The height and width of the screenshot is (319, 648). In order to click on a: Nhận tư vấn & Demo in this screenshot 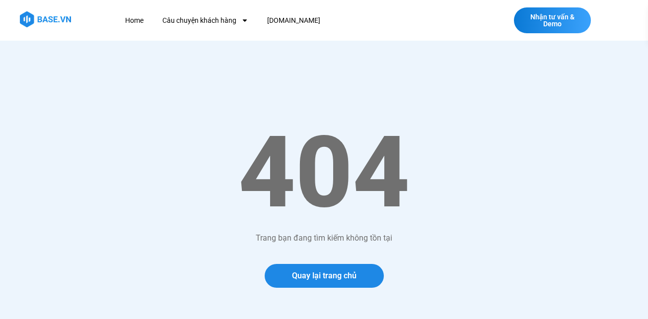, I will do `click(552, 20)`.